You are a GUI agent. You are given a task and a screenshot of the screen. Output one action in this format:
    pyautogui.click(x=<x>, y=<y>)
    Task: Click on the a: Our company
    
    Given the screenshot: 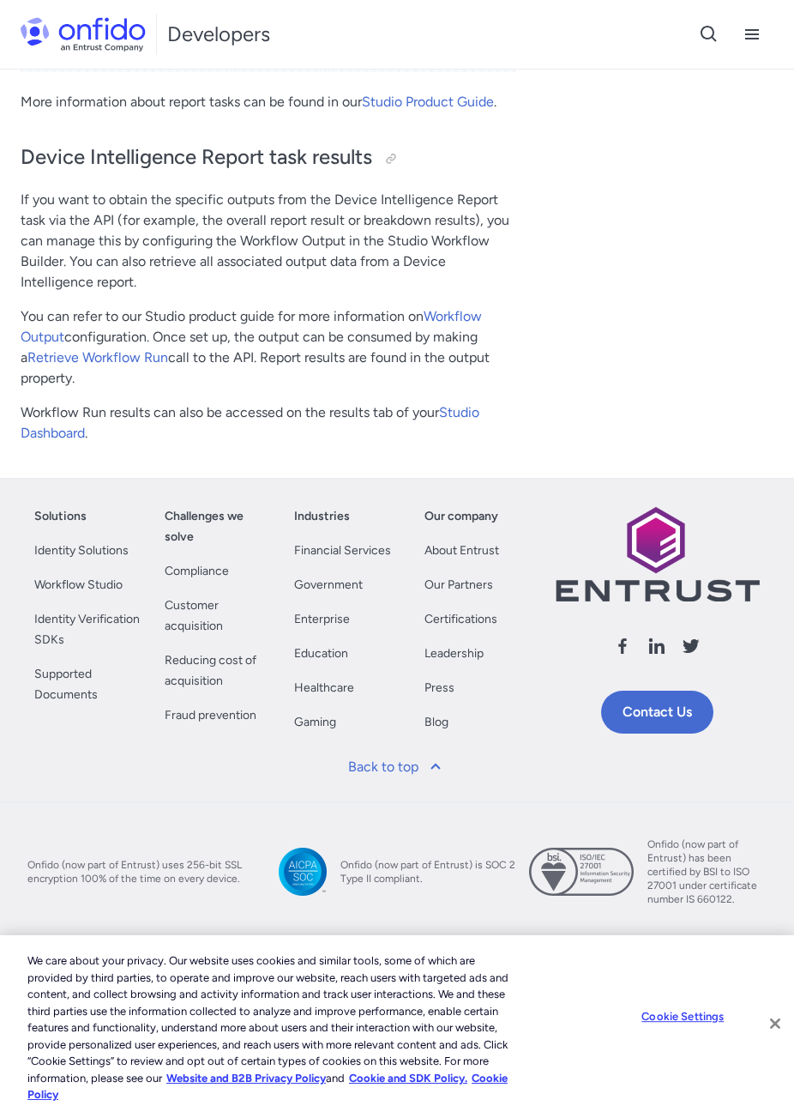 What is the action you would take?
    pyautogui.click(x=462, y=516)
    